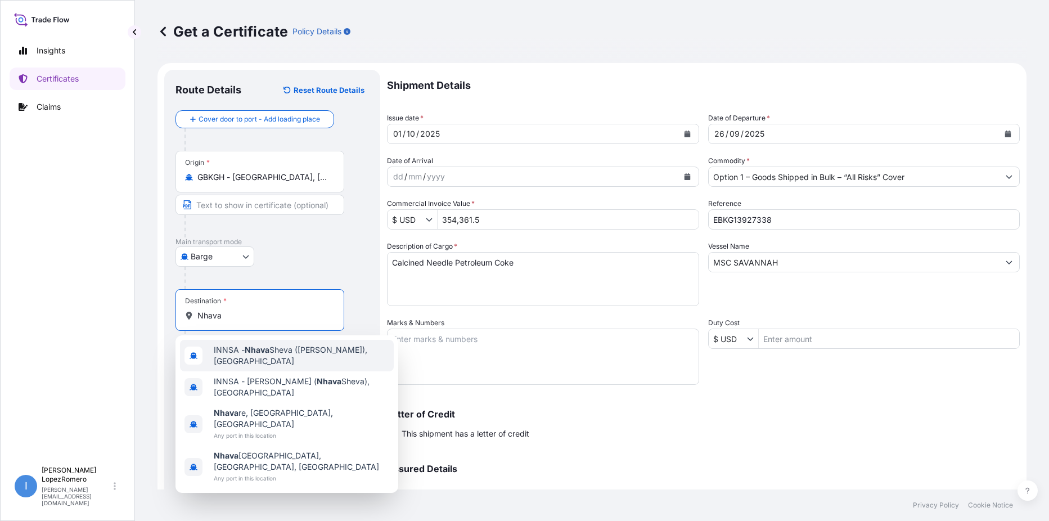  Describe the element at coordinates (854, 177) in the screenshot. I see `input: Type to search commodity` at that location.